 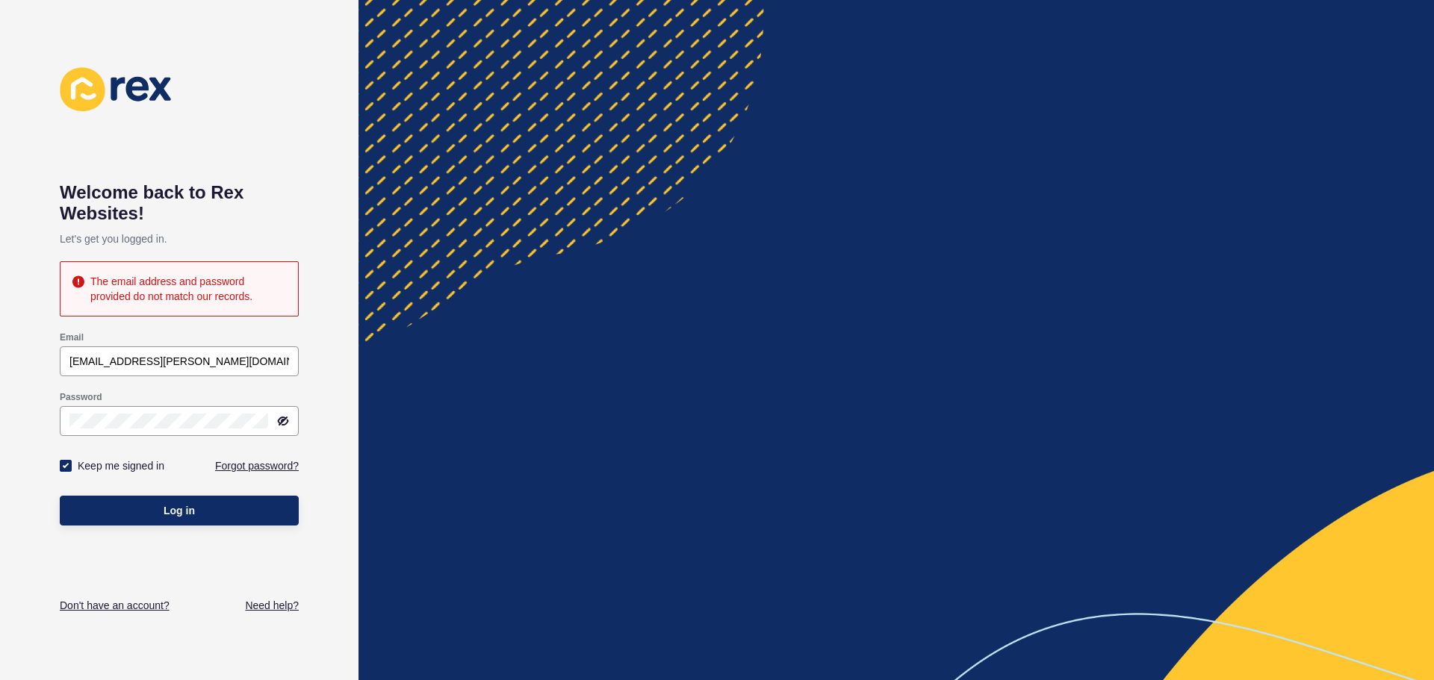 I want to click on h1: Welcome back to Rex Websites!, so click(x=179, y=203).